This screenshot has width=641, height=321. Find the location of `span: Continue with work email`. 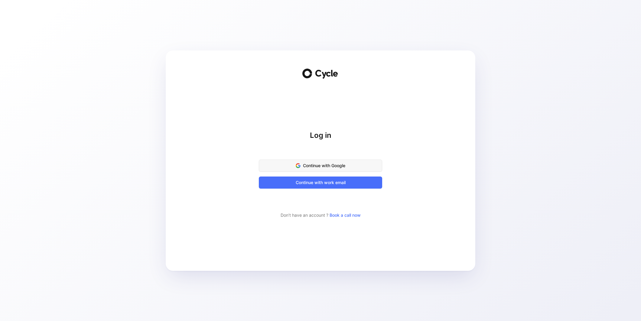

span: Continue with work email is located at coordinates (320, 183).